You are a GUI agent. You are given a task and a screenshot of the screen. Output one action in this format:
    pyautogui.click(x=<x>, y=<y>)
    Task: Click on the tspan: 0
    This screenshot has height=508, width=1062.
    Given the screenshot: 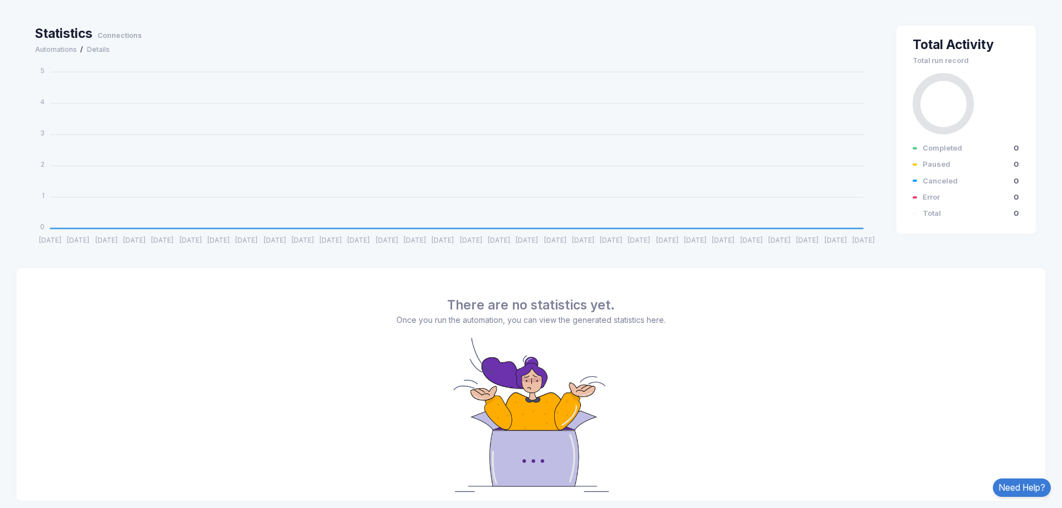 What is the action you would take?
    pyautogui.click(x=42, y=226)
    